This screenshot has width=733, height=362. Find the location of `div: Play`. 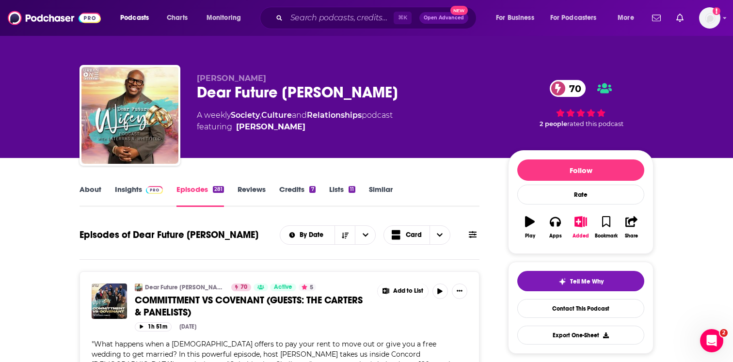

div: Play is located at coordinates (530, 236).